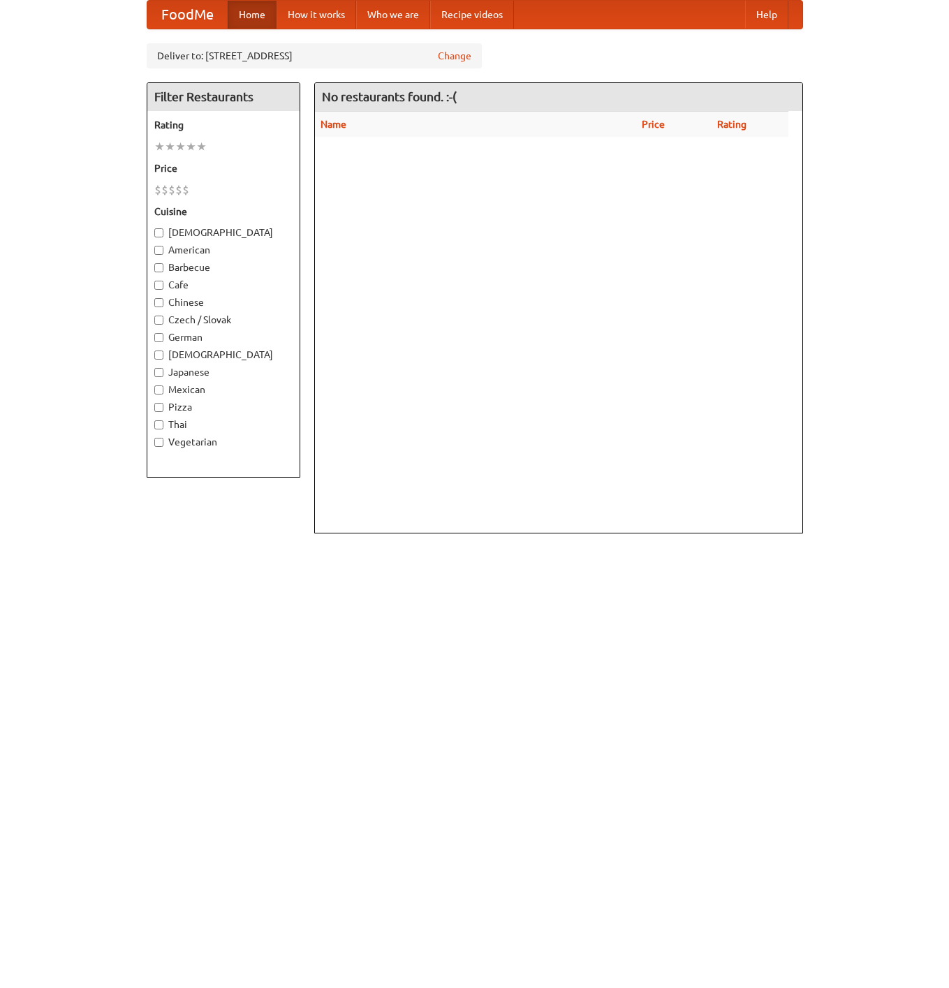 Image resolution: width=949 pixels, height=988 pixels. What do you see at coordinates (158, 407) in the screenshot?
I see `input: Pizza` at bounding box center [158, 407].